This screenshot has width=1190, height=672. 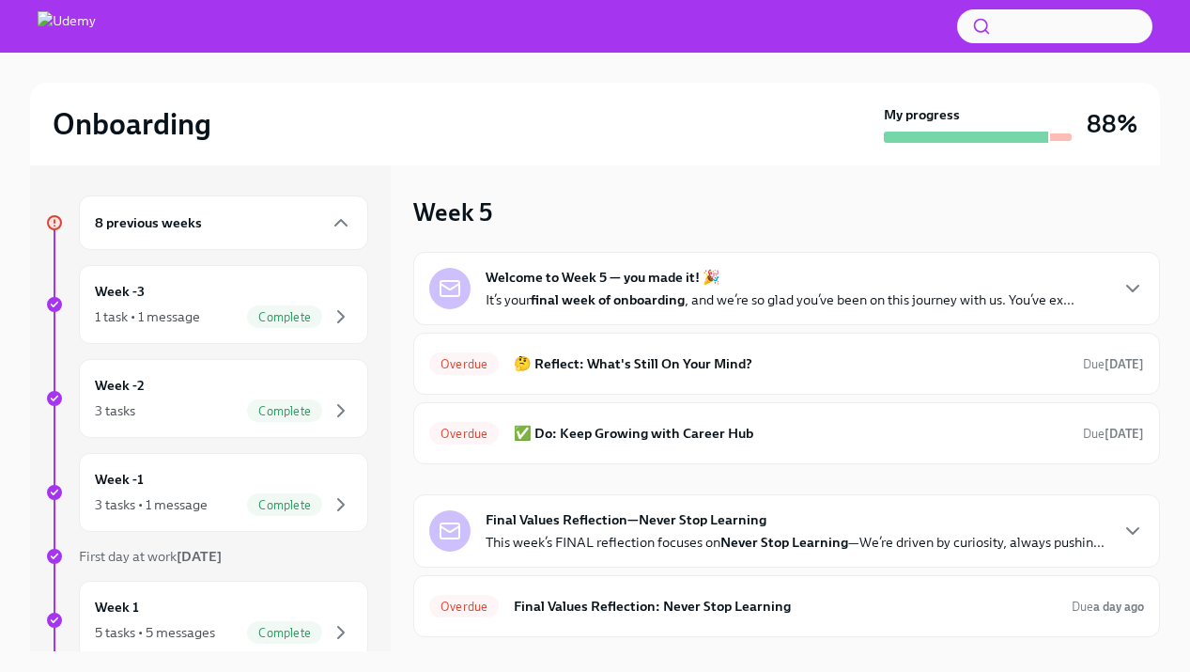 I want to click on strong: a day ago, so click(x=1119, y=606).